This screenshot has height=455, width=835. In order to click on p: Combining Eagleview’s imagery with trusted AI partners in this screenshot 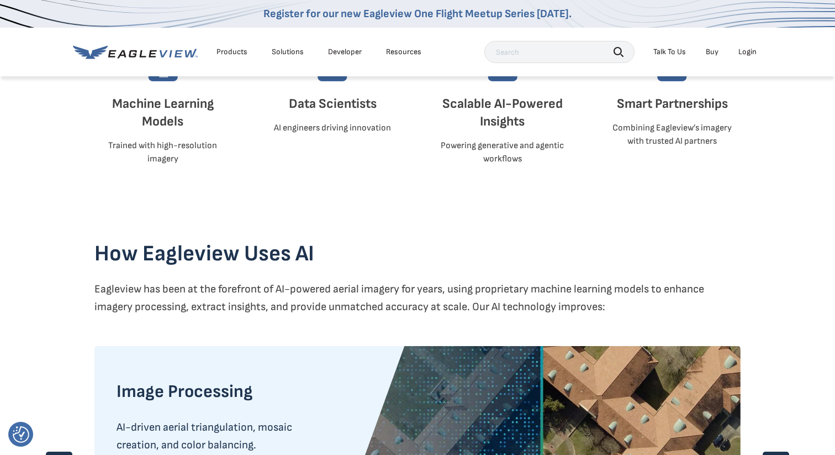, I will do `click(673, 135)`.